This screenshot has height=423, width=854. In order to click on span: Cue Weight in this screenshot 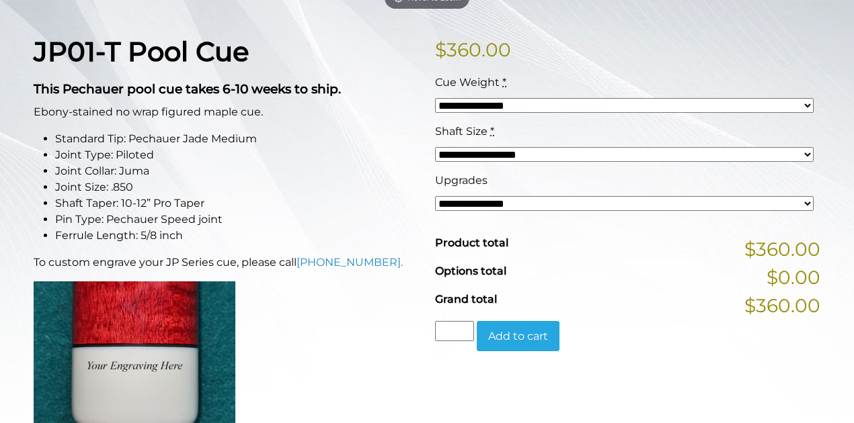, I will do `click(467, 82)`.